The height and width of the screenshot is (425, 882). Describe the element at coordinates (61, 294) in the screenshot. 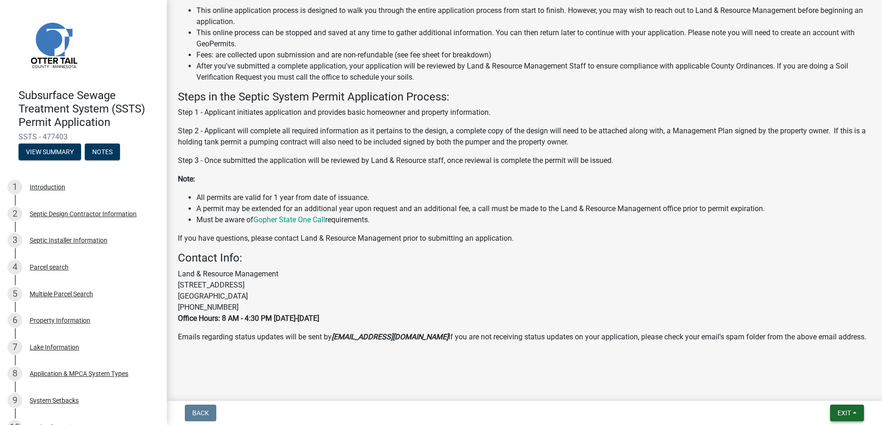

I see `div: Multiple Parcel Search` at that location.